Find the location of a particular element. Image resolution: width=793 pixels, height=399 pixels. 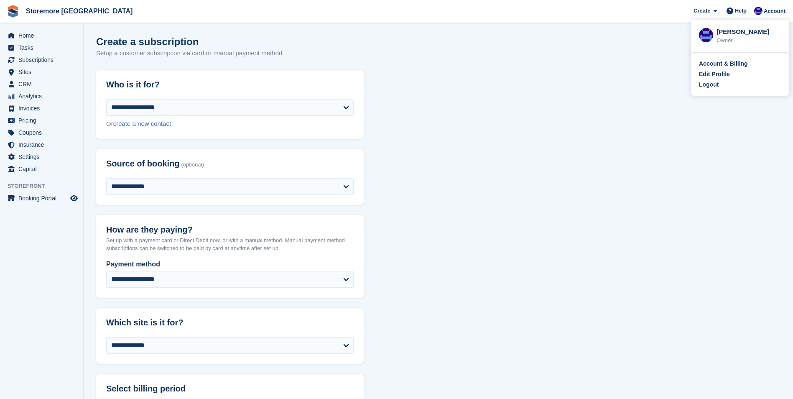

span: (optional) is located at coordinates (193, 165).